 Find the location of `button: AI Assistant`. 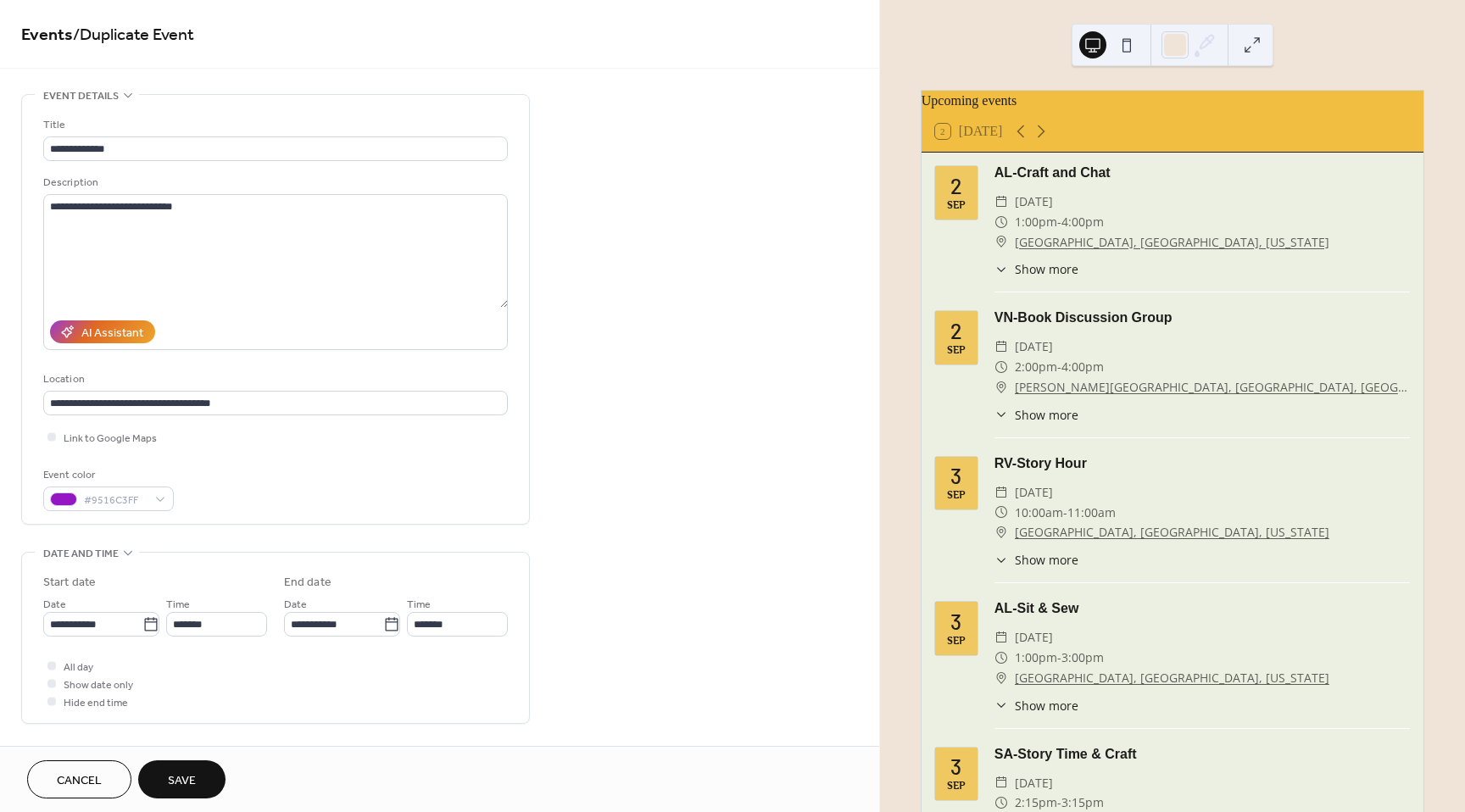

button: AI Assistant is located at coordinates (102, 331).